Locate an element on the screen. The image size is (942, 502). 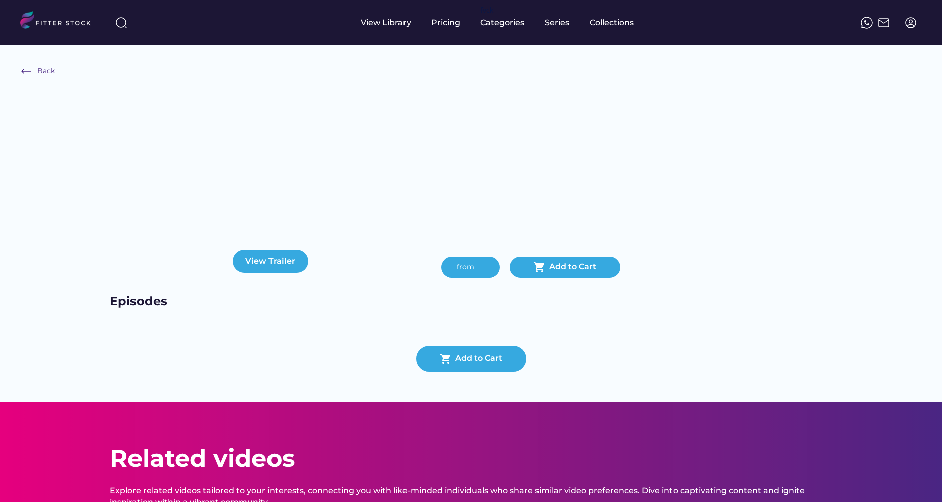
img: Frame%20%286%29.svg is located at coordinates (26, 71).